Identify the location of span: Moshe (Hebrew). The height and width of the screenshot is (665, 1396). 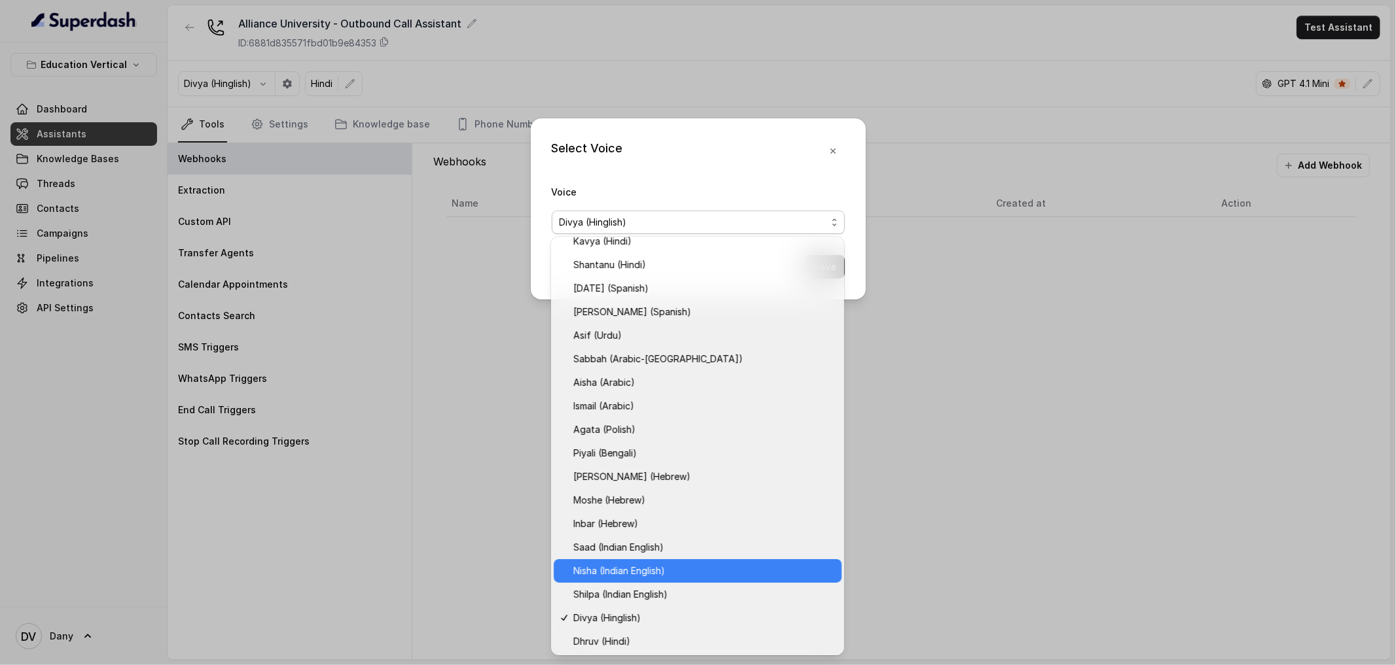
(703, 501).